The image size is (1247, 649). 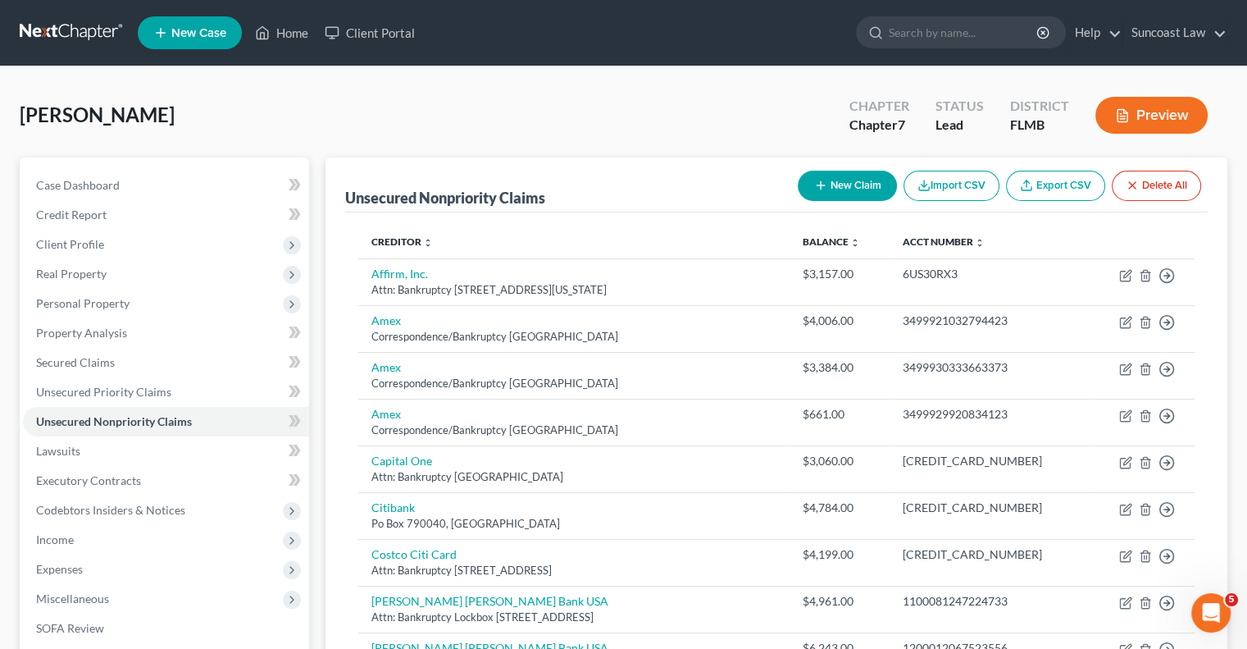 What do you see at coordinates (840, 601) in the screenshot?
I see `div: $4,961.00` at bounding box center [840, 601].